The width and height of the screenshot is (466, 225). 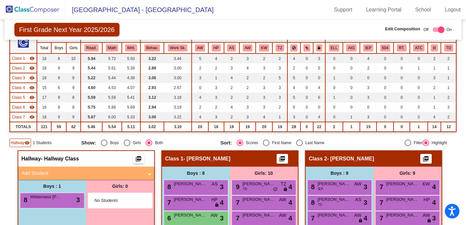 I want to click on td: 5.72, so click(x=112, y=58).